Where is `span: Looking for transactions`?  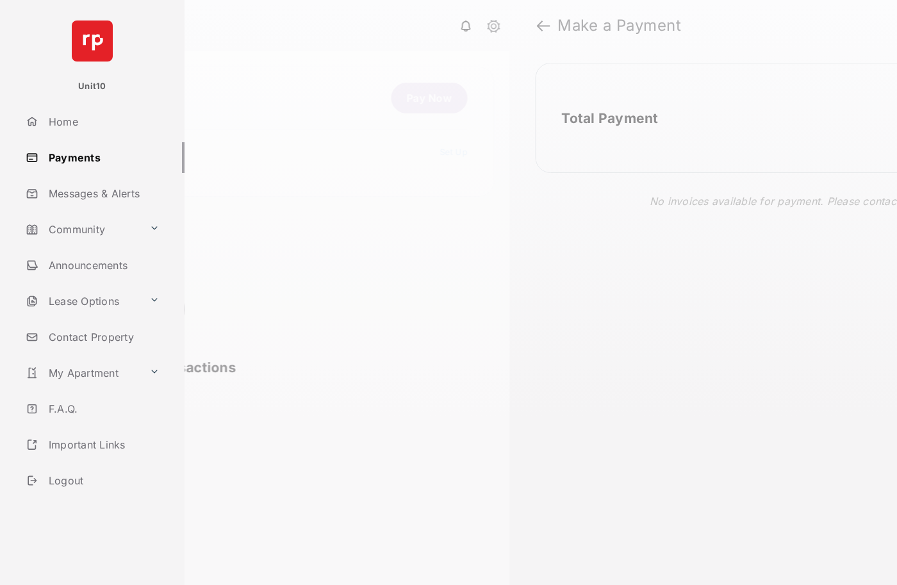
span: Looking for transactions is located at coordinates (153, 367).